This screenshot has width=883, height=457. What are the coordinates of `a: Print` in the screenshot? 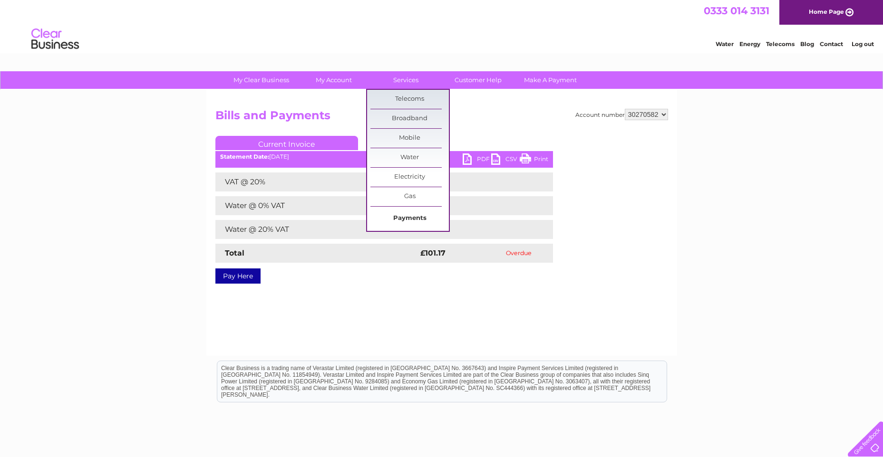 It's located at (534, 160).